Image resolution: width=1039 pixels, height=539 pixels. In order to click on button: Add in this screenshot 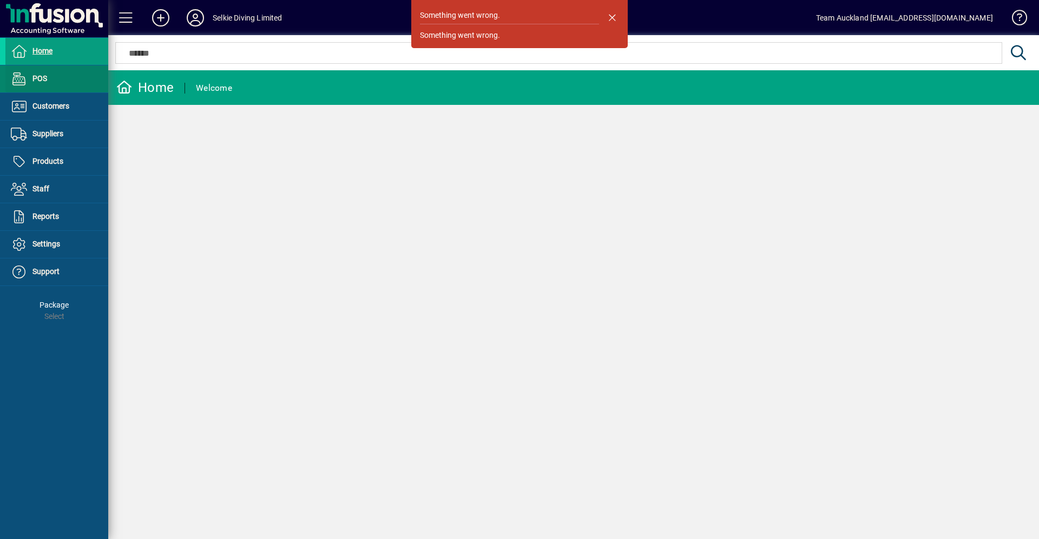, I will do `click(161, 18)`.